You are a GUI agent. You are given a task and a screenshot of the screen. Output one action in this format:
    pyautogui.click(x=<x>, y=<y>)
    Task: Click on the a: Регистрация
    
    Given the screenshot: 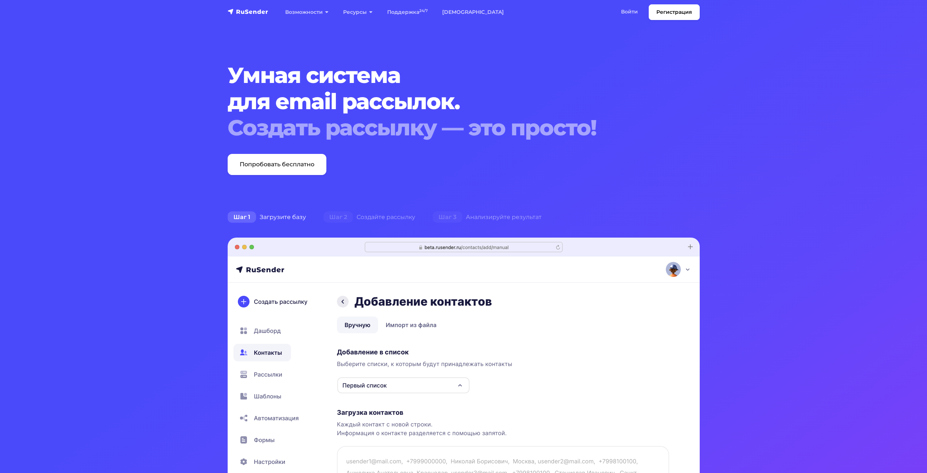 What is the action you would take?
    pyautogui.click(x=674, y=12)
    